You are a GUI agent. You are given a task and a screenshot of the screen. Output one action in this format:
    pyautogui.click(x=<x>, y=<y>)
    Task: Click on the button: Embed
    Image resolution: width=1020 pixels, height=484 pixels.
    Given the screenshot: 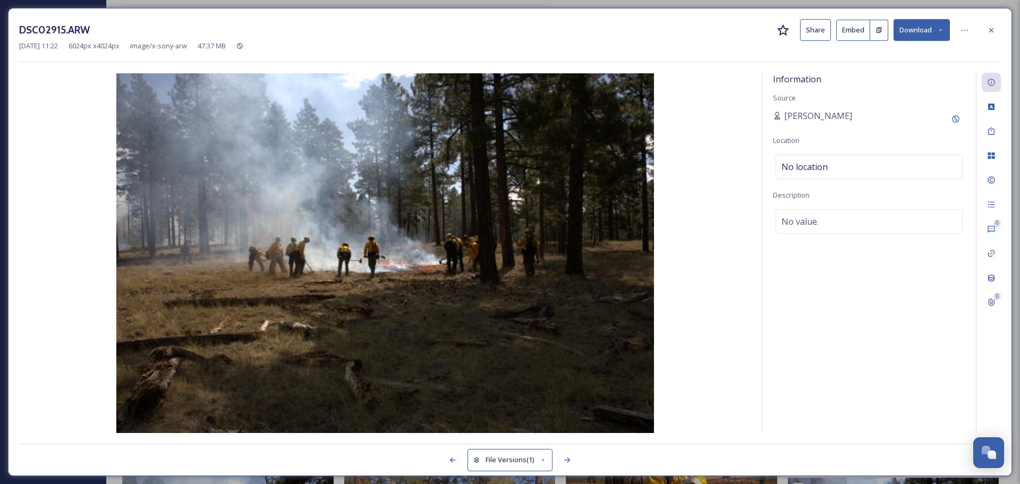 What is the action you would take?
    pyautogui.click(x=853, y=30)
    